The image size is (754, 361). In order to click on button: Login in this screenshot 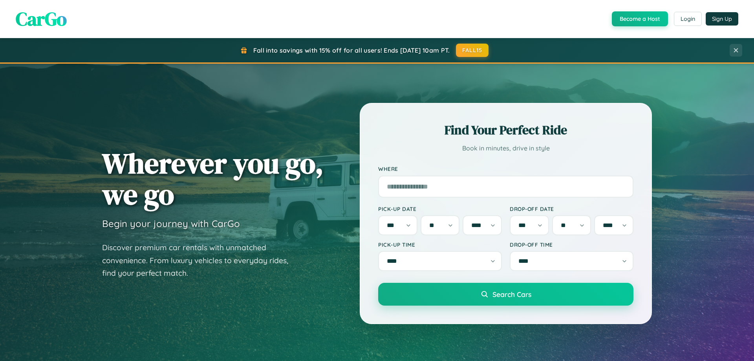, I will do `click(688, 19)`.